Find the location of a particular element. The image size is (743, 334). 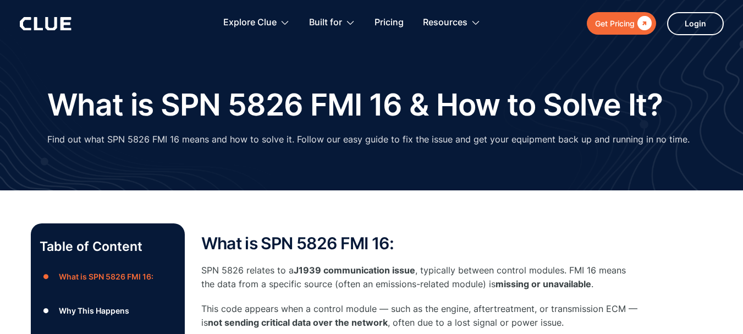

p: SPN 5826 relates to a , typically between control modules. FMI 16 means the data from a specific ... is located at coordinates (421, 277).